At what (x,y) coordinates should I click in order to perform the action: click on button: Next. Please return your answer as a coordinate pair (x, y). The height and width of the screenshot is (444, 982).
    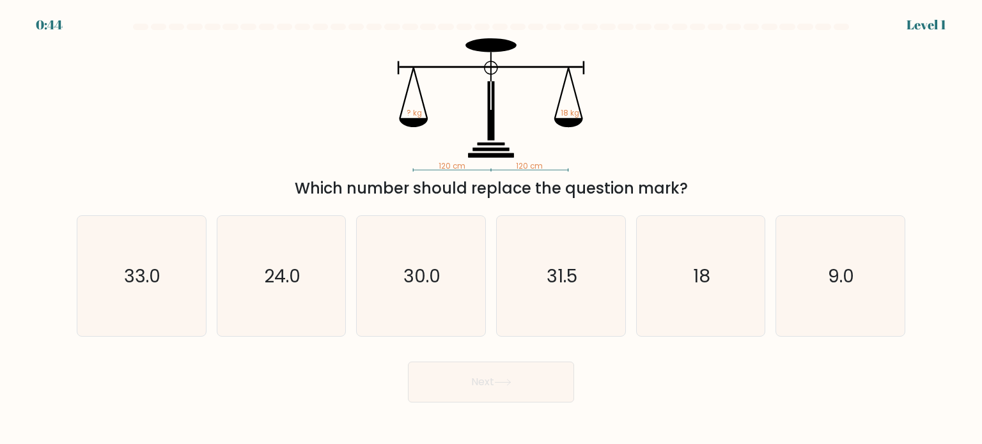
    Looking at the image, I should click on (491, 382).